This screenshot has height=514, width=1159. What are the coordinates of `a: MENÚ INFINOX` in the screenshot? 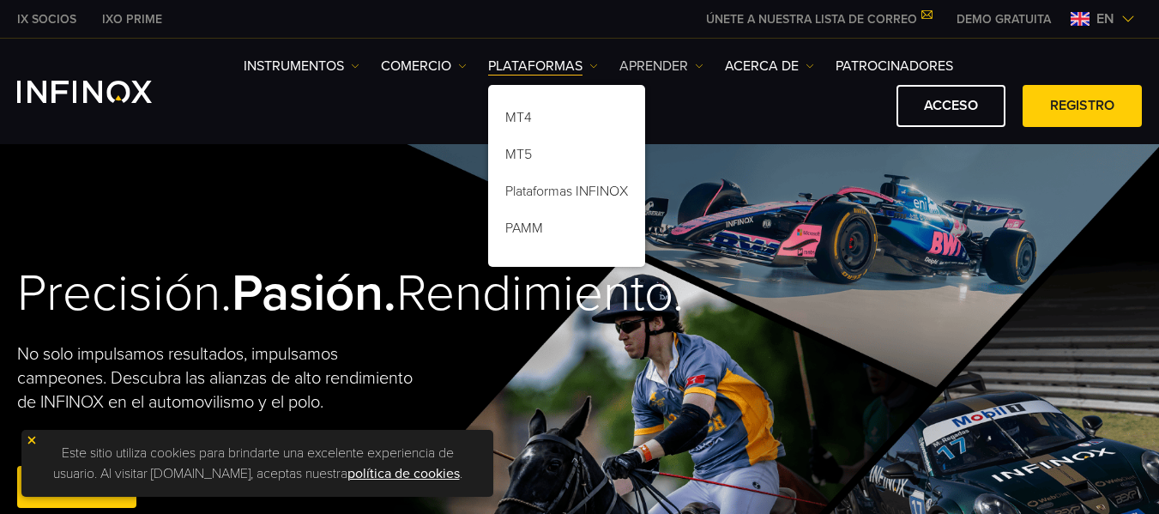 It's located at (1003, 19).